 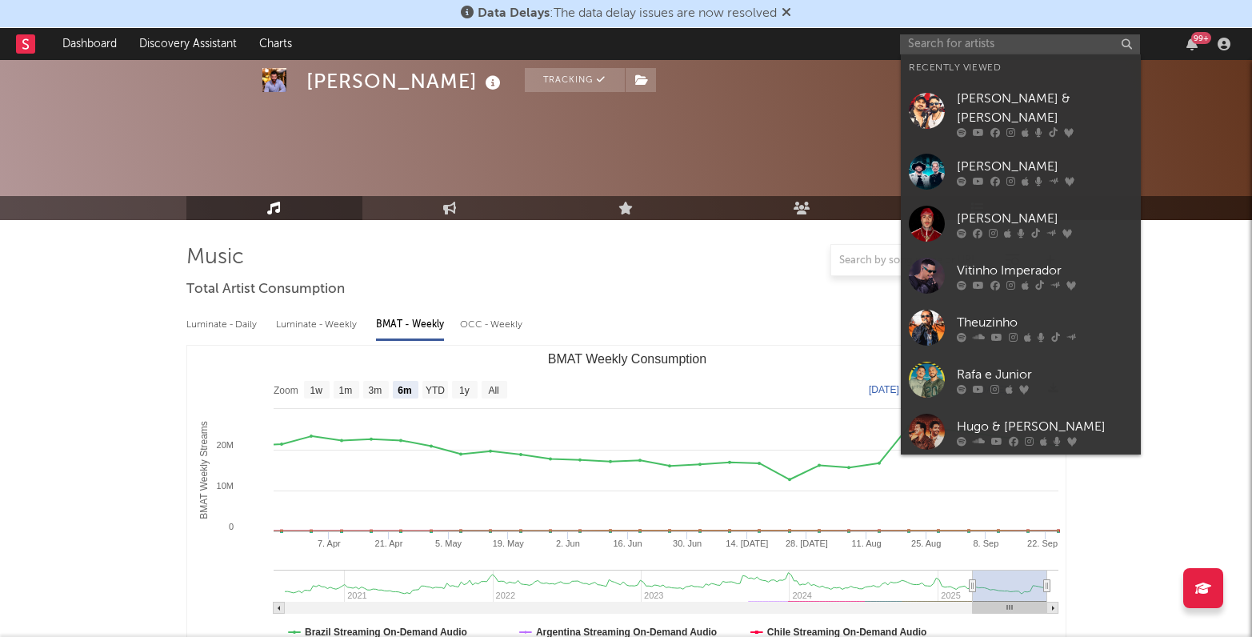 I want to click on text: 1m, so click(x=345, y=390).